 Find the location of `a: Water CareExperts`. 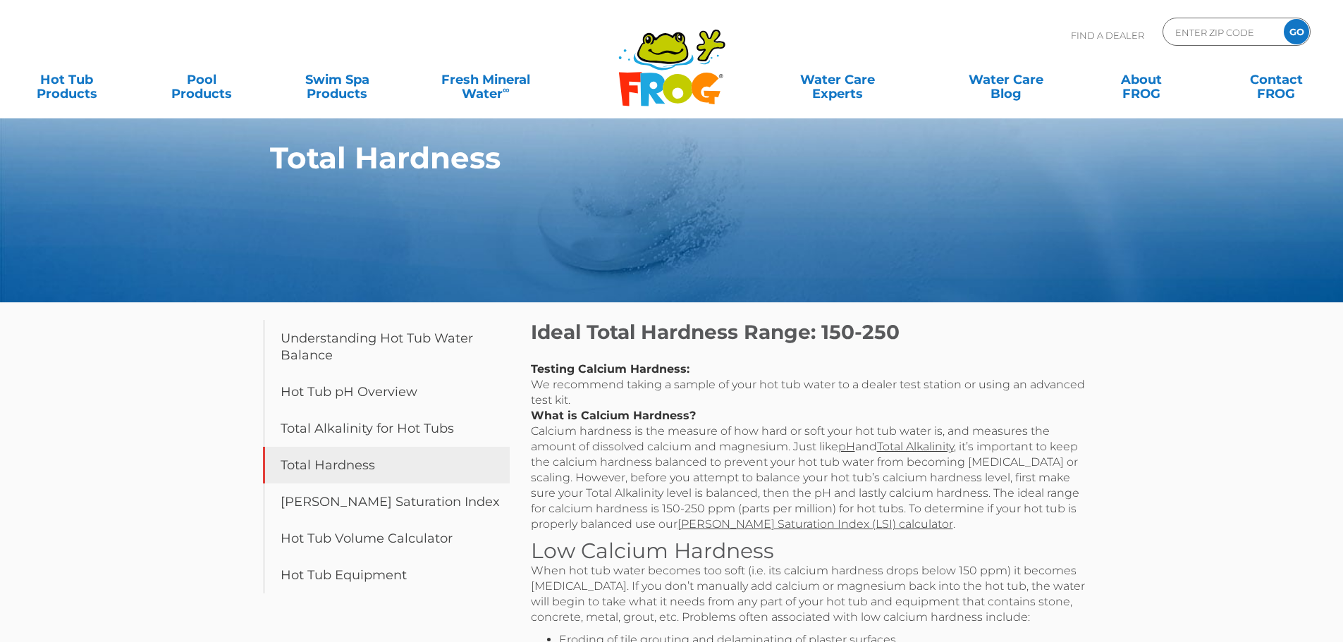

a: Water CareExperts is located at coordinates (838, 80).